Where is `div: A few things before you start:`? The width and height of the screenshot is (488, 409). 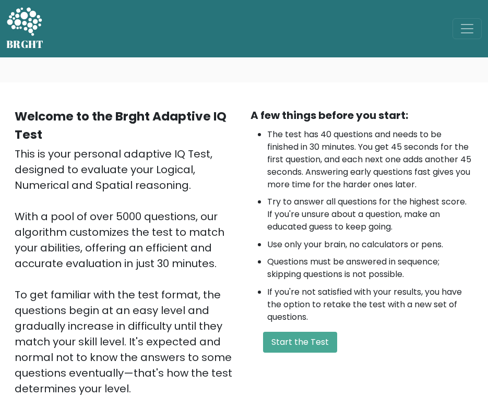
div: A few things before you start: is located at coordinates (362, 115).